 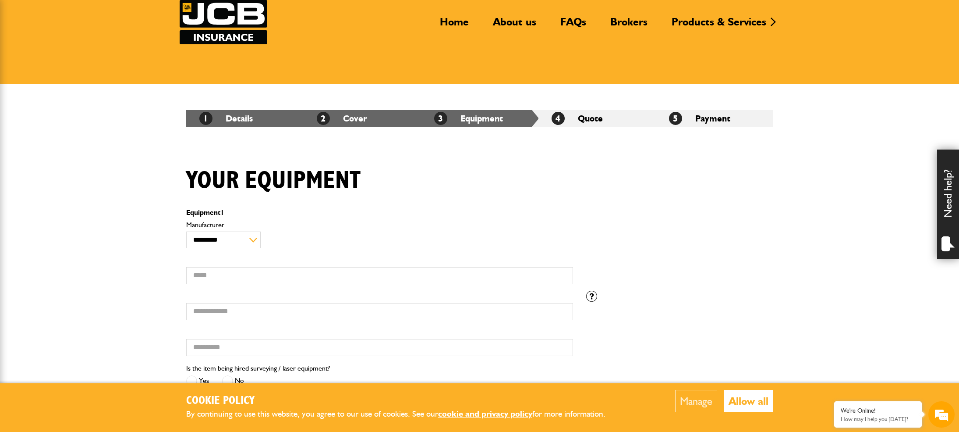 I want to click on li: Equipment, so click(x=480, y=118).